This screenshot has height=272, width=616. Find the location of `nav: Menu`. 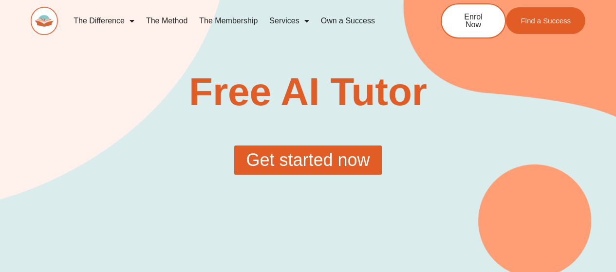

nav: Menu is located at coordinates (238, 21).